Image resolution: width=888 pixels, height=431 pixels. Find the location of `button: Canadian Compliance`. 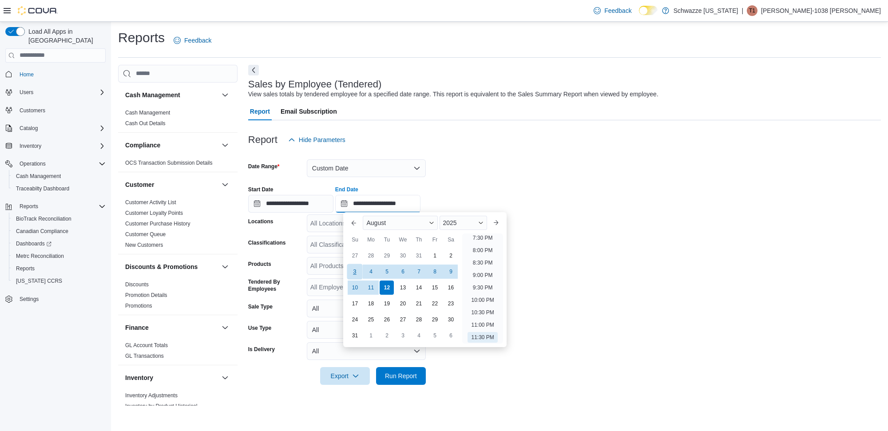

button: Canadian Compliance is located at coordinates (59, 231).